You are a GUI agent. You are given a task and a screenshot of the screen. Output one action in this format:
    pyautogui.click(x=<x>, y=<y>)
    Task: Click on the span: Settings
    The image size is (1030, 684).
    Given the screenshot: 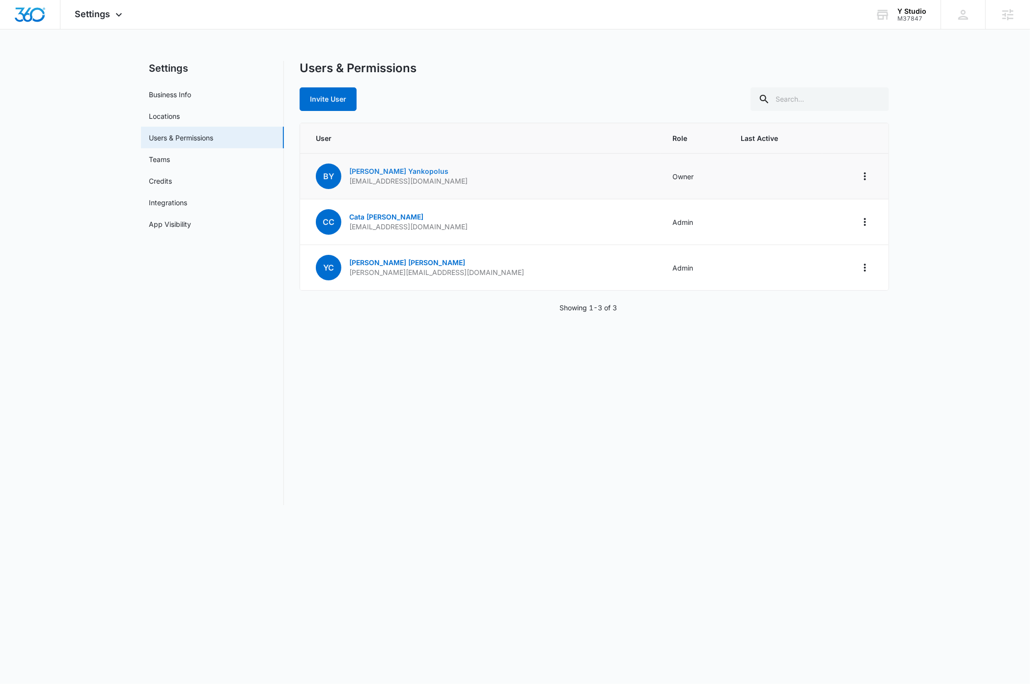 What is the action you would take?
    pyautogui.click(x=93, y=14)
    